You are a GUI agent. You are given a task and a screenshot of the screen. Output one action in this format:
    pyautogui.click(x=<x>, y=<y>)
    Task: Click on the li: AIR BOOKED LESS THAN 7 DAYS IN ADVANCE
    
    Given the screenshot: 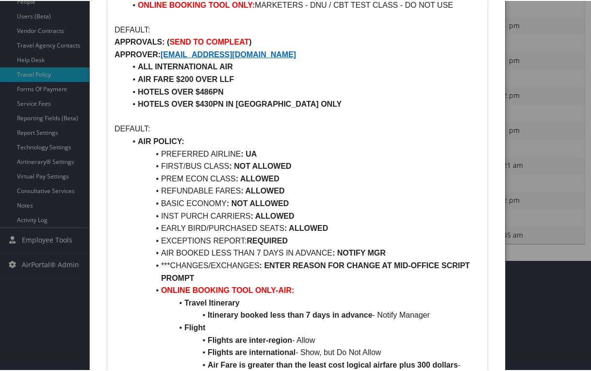 What is the action you would take?
    pyautogui.click(x=303, y=252)
    